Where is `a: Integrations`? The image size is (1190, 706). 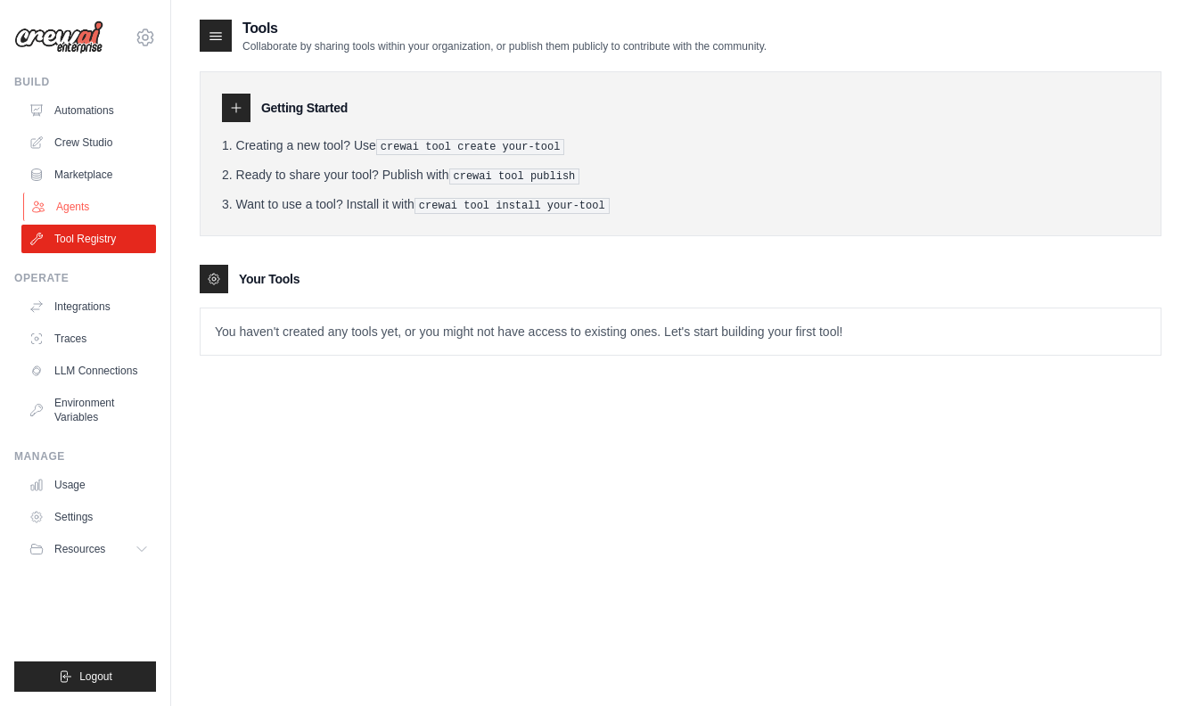 a: Integrations is located at coordinates (88, 307).